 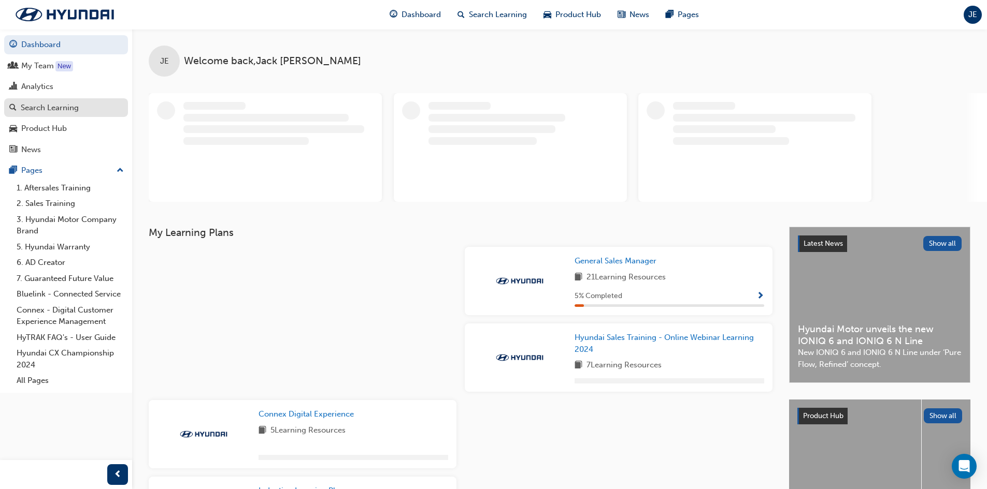 What do you see at coordinates (639, 15) in the screenshot?
I see `span: News` at bounding box center [639, 15].